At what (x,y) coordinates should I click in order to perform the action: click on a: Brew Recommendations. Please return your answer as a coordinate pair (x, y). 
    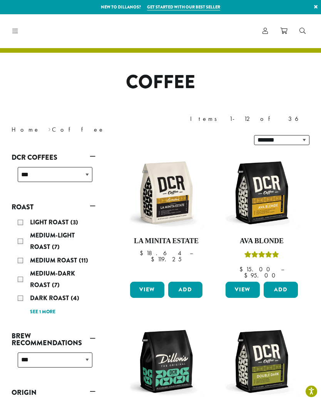
    Looking at the image, I should click on (53, 339).